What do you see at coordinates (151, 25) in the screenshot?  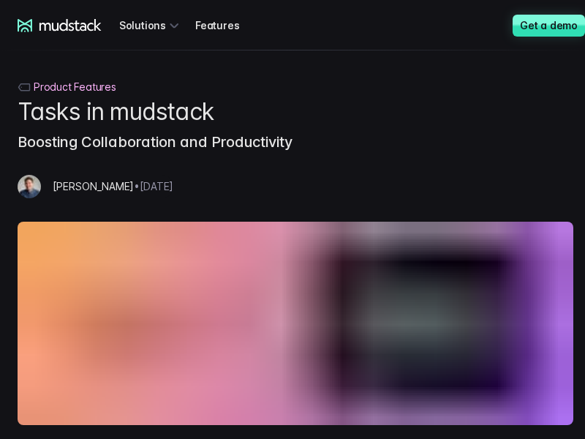 I see `div: Solutions` at bounding box center [151, 25].